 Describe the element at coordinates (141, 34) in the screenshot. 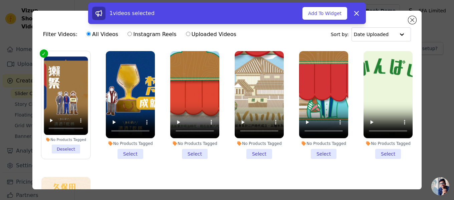

I see `div: Filter Videos:` at that location.